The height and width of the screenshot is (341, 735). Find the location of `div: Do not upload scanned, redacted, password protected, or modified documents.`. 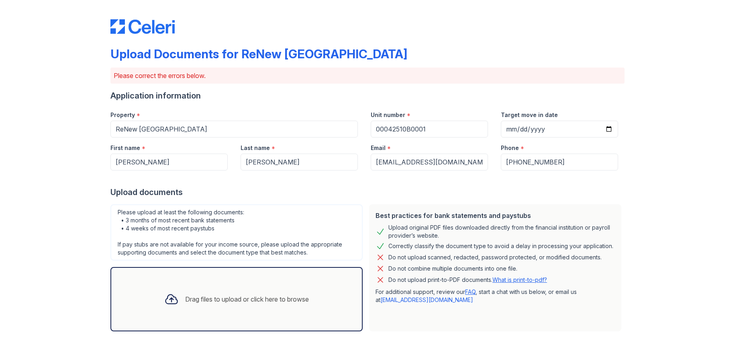

div: Do not upload scanned, redacted, password protected, or modified documents. is located at coordinates (495, 257).